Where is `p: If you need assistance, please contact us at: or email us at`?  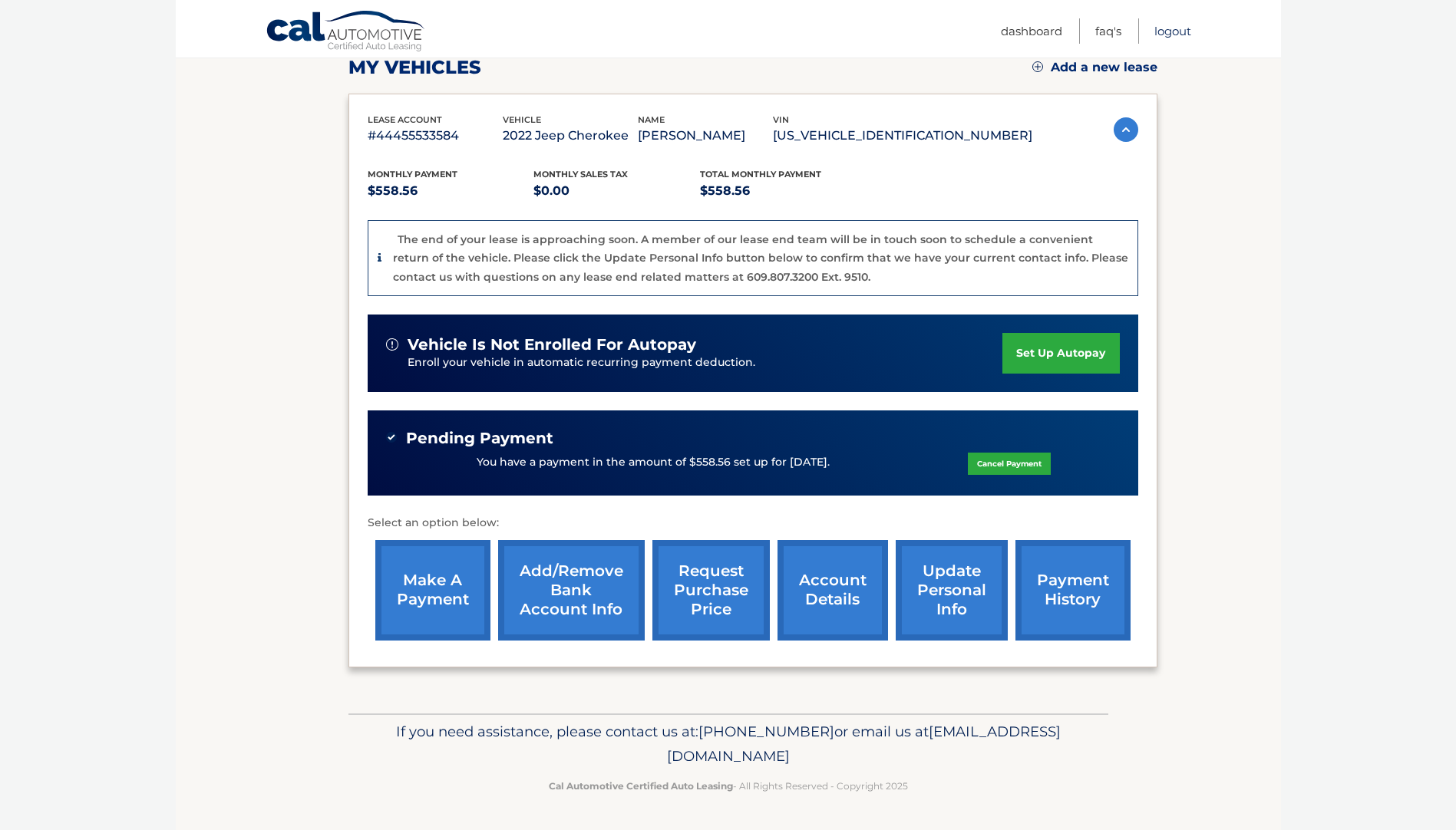 p: If you need assistance, please contact us at: or email us at is located at coordinates (728, 744).